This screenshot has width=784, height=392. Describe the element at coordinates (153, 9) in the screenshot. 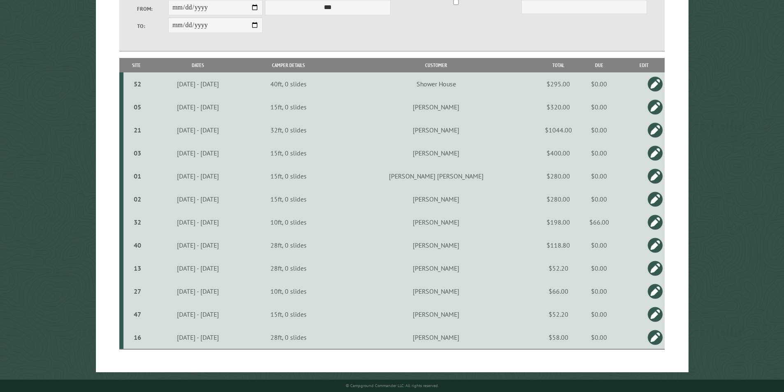

I see `label: From:` at that location.